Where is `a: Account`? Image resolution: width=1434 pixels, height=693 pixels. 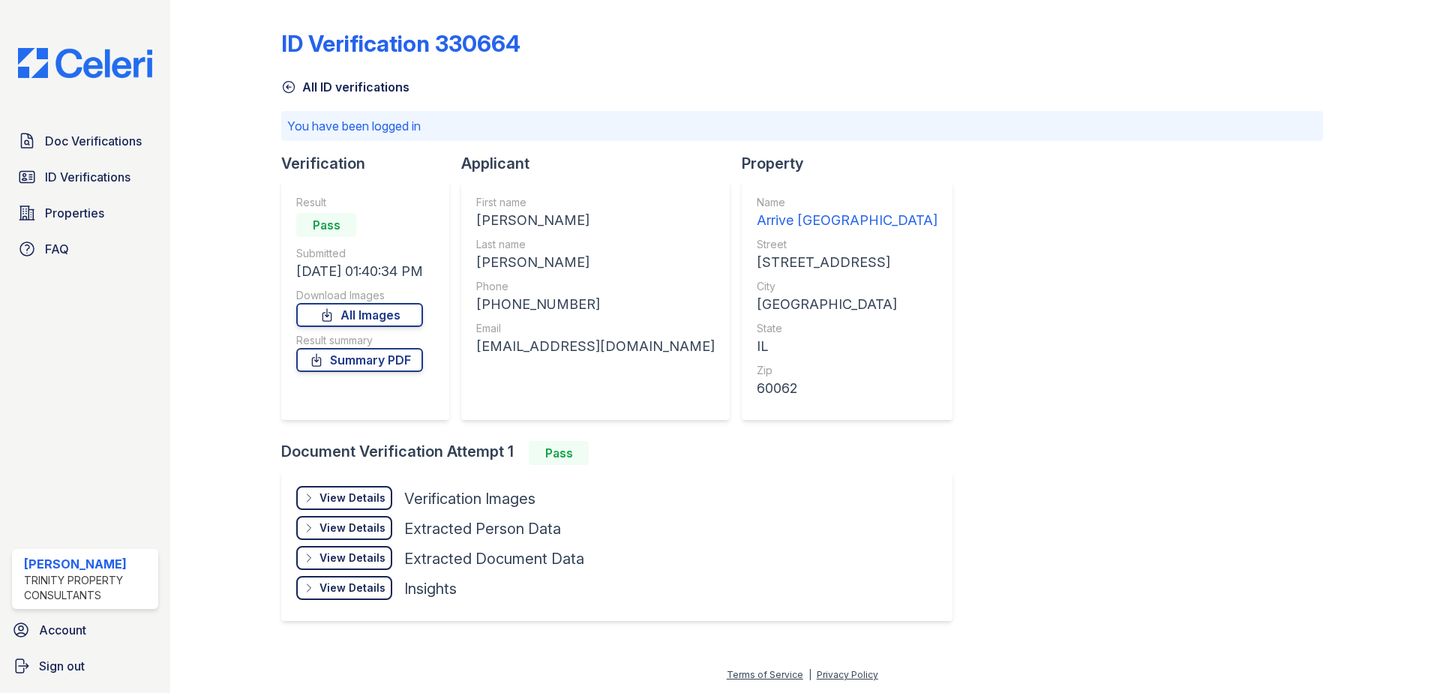
a: Account is located at coordinates (85, 630).